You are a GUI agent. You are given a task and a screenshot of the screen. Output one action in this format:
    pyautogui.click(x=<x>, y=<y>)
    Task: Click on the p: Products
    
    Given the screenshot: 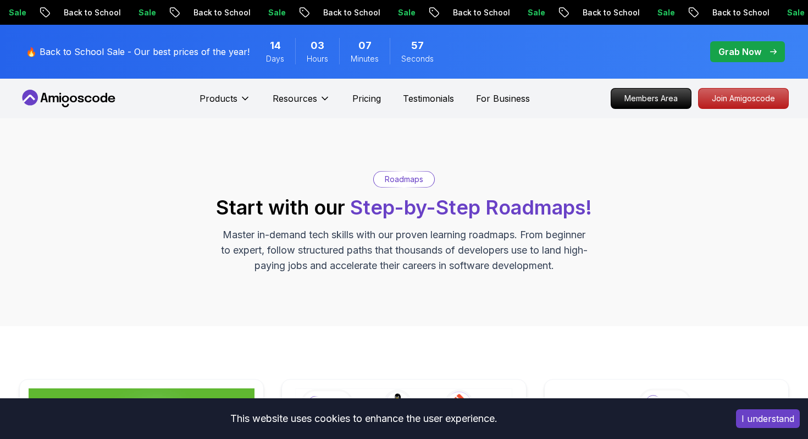 What is the action you would take?
    pyautogui.click(x=218, y=98)
    